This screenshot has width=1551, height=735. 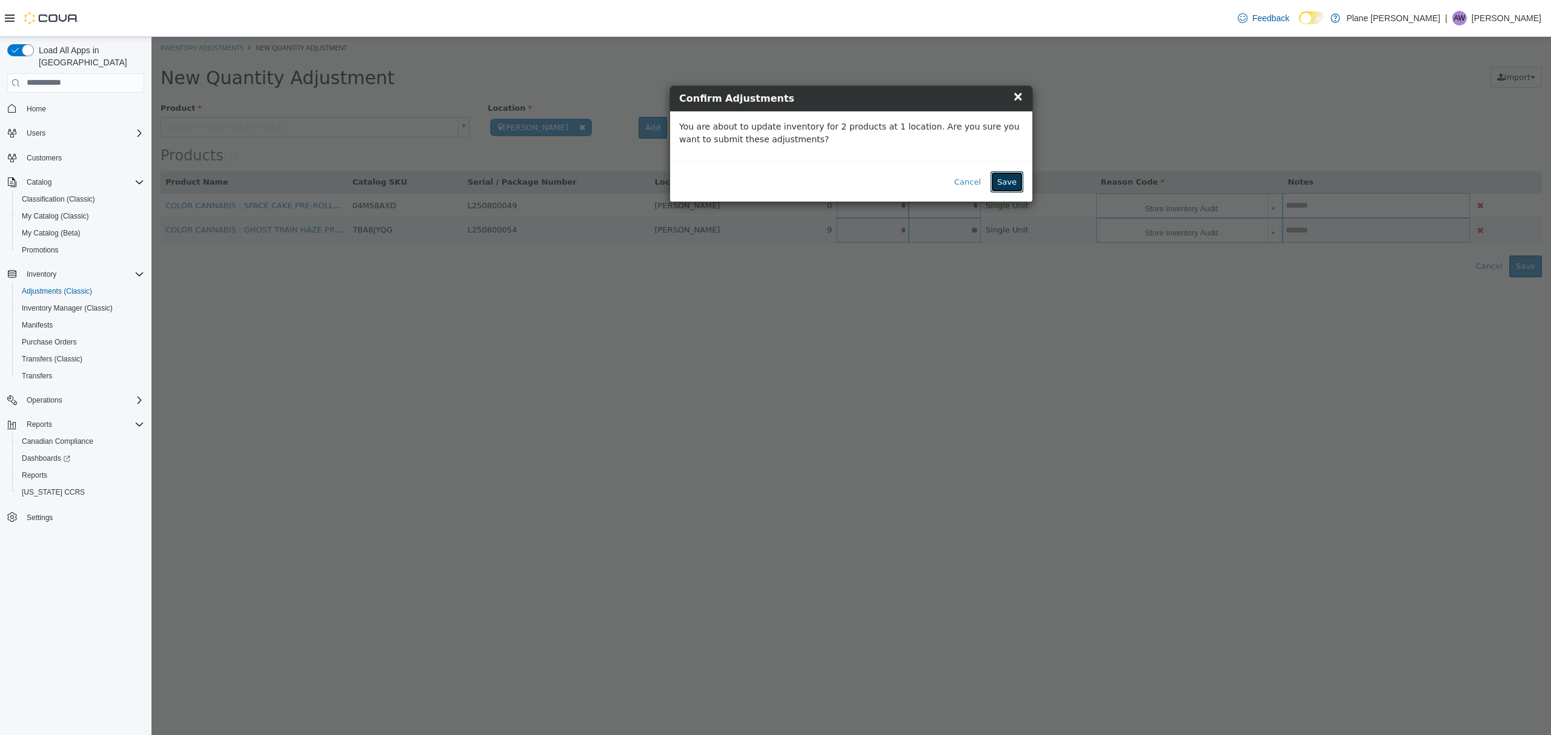 What do you see at coordinates (700, 62) in the screenshot?
I see `h4: Confirm Adjustments` at bounding box center [700, 62].